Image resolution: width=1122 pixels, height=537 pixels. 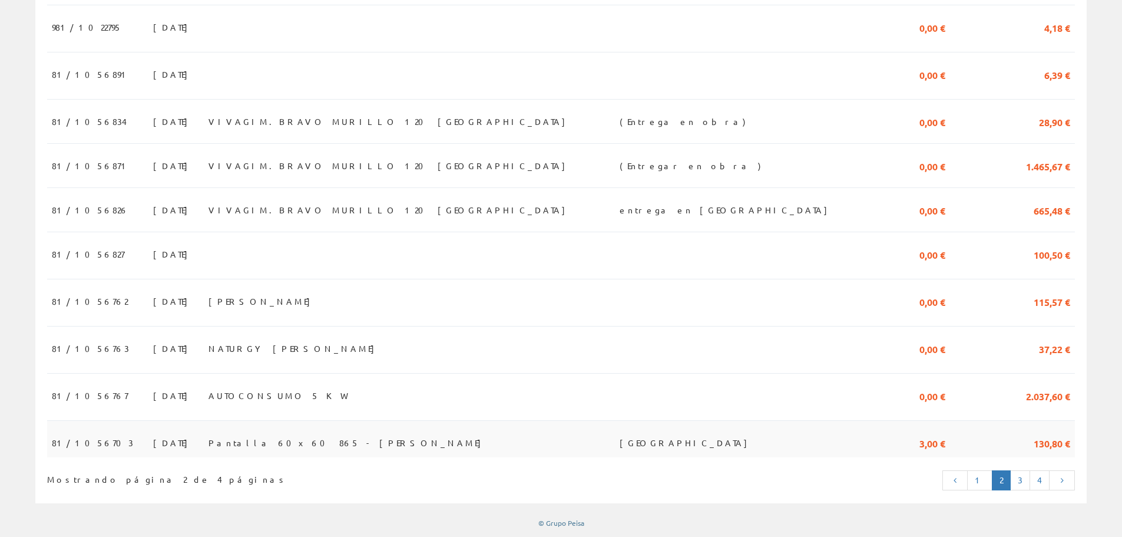 I want to click on span: 6,39 €, so click(x=1057, y=74).